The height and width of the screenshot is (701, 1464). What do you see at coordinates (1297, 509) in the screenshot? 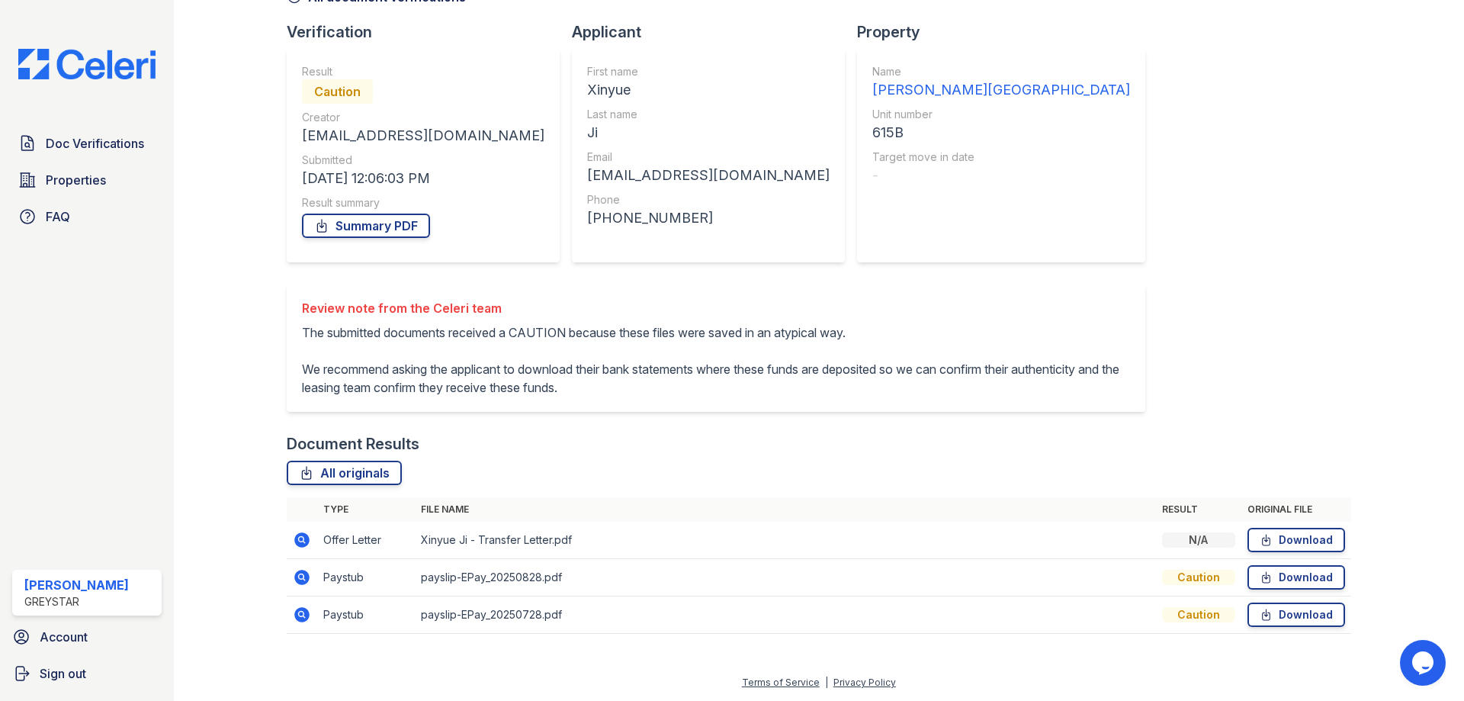
I see `th: Original file` at bounding box center [1297, 509].